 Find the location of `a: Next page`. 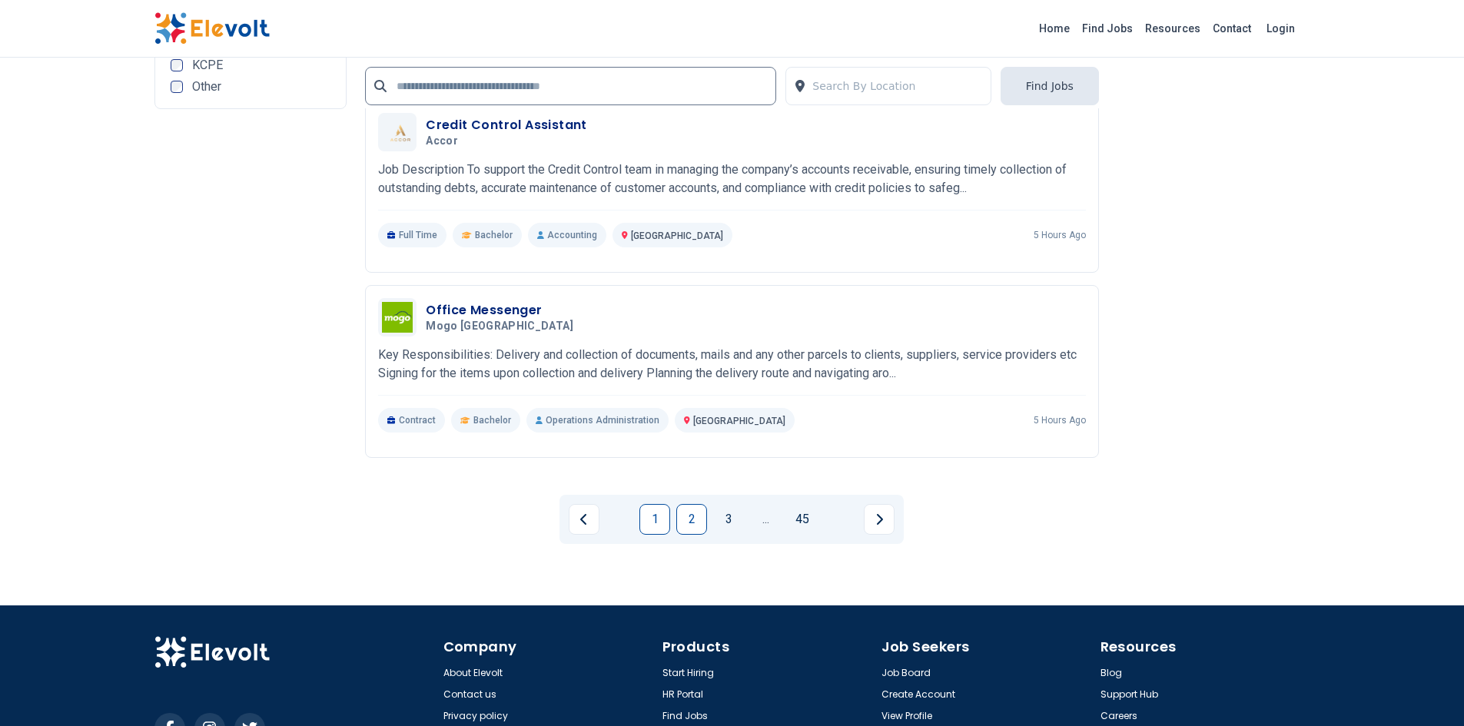

a: Next page is located at coordinates (879, 520).